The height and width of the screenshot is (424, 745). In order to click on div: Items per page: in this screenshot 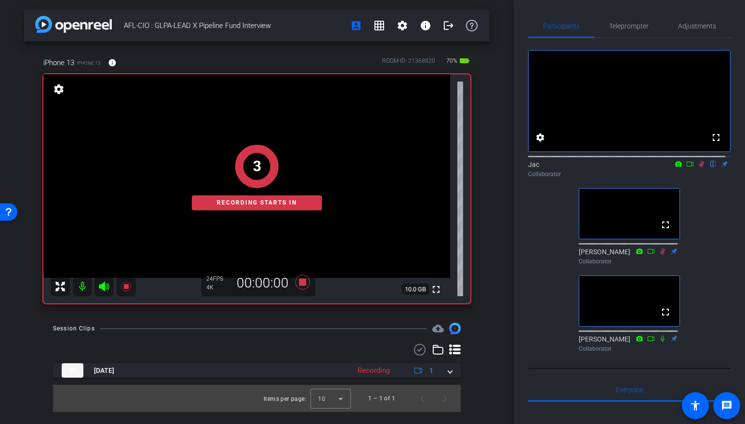, I will do `click(285, 399)`.